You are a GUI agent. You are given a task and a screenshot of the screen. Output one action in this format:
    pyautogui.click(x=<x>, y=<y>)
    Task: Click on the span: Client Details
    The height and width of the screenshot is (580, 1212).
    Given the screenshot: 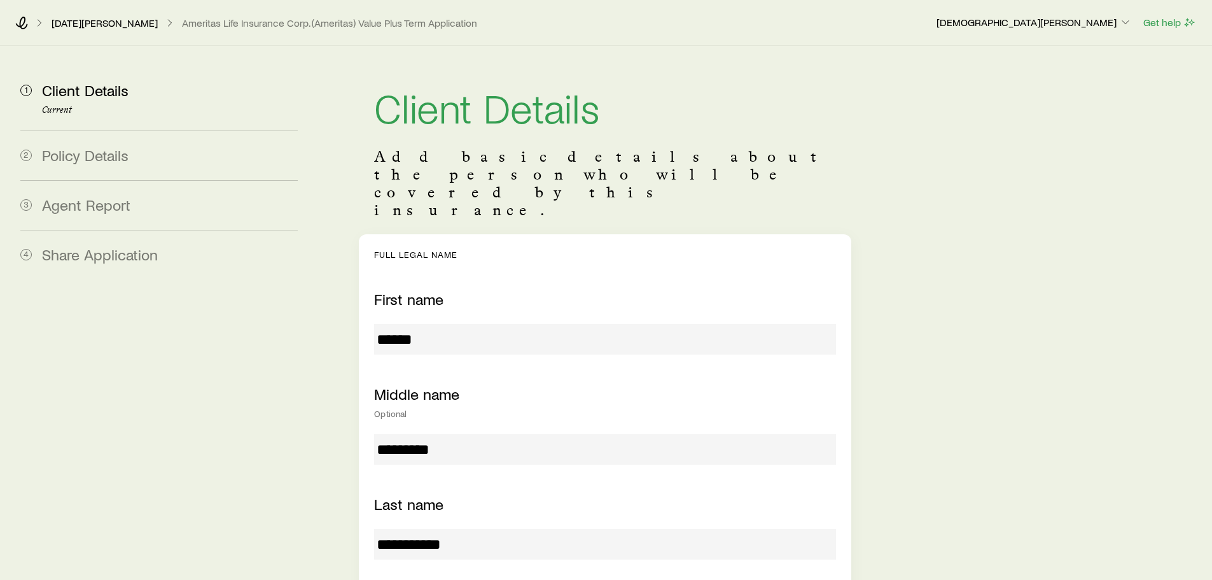 What is the action you would take?
    pyautogui.click(x=85, y=90)
    